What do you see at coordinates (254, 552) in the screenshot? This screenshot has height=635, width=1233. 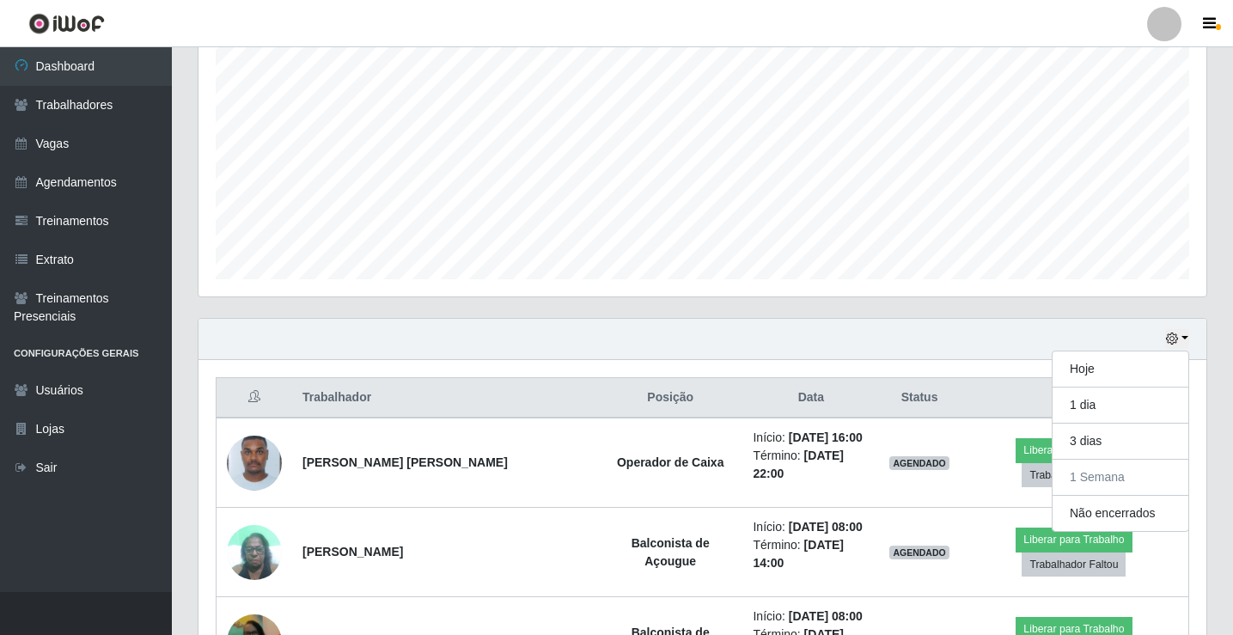 I see `img: 1704231584676.jpeg` at bounding box center [254, 552].